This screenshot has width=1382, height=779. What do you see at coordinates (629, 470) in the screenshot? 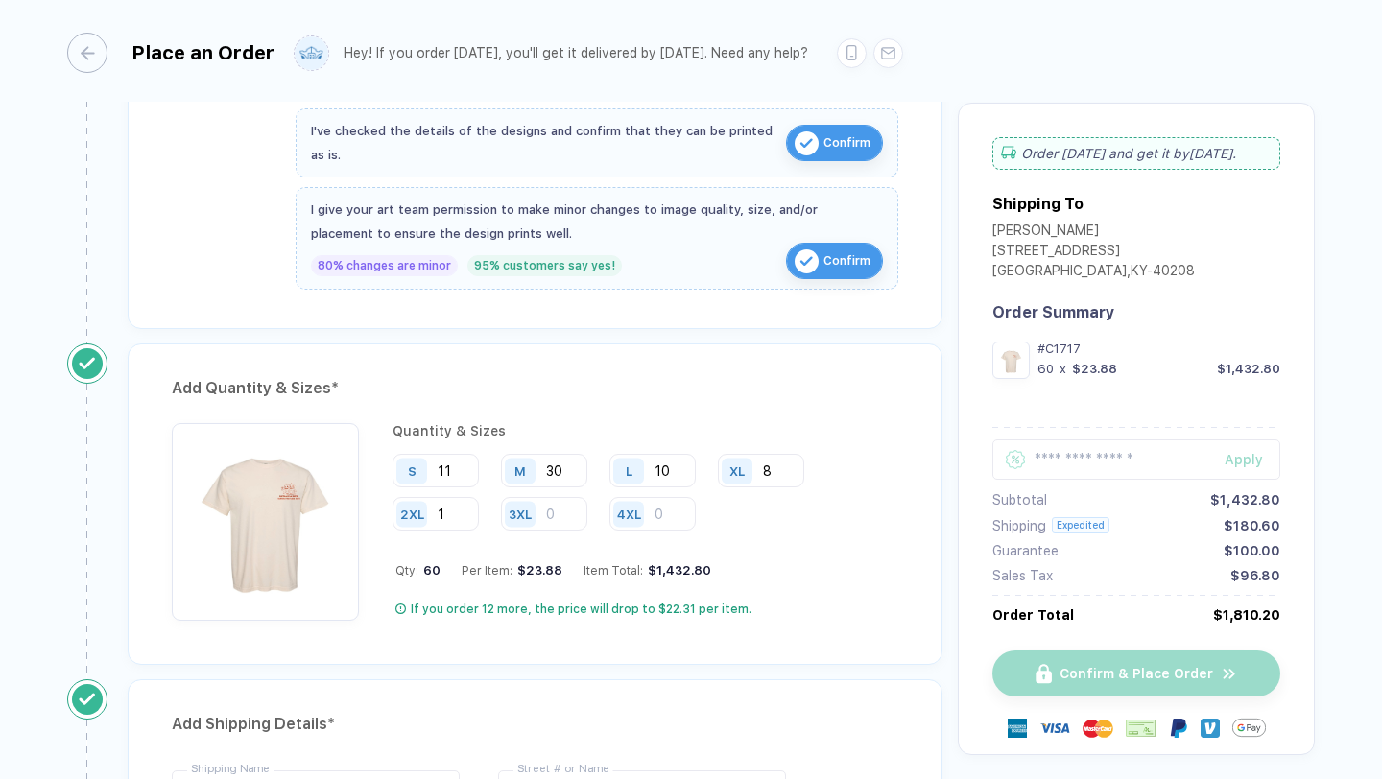
I see `div: L` at bounding box center [629, 470].